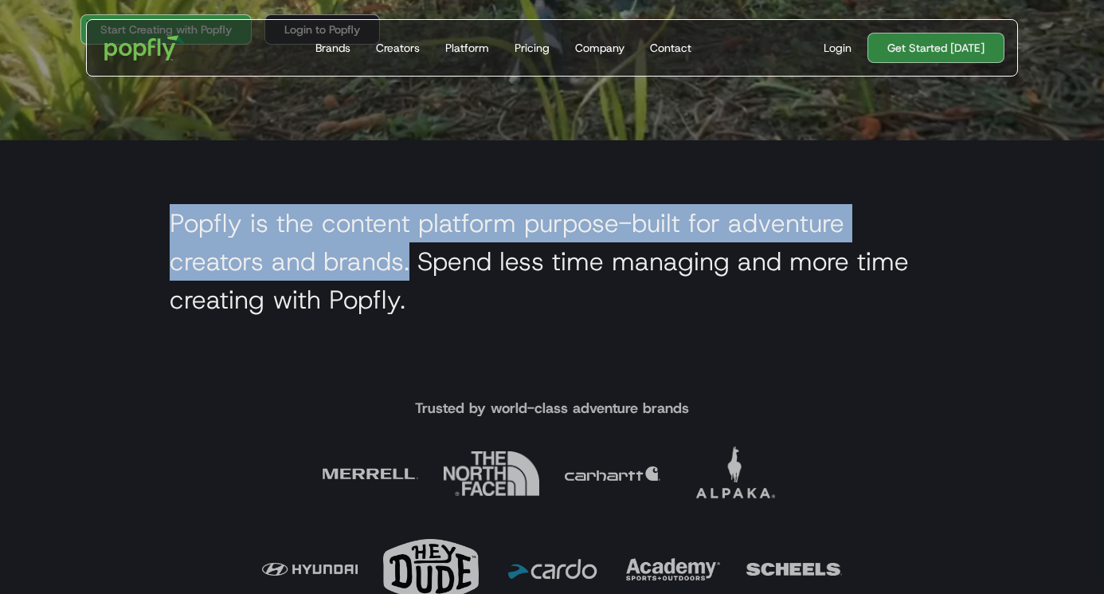  What do you see at coordinates (837, 48) in the screenshot?
I see `a: Login` at bounding box center [837, 48].